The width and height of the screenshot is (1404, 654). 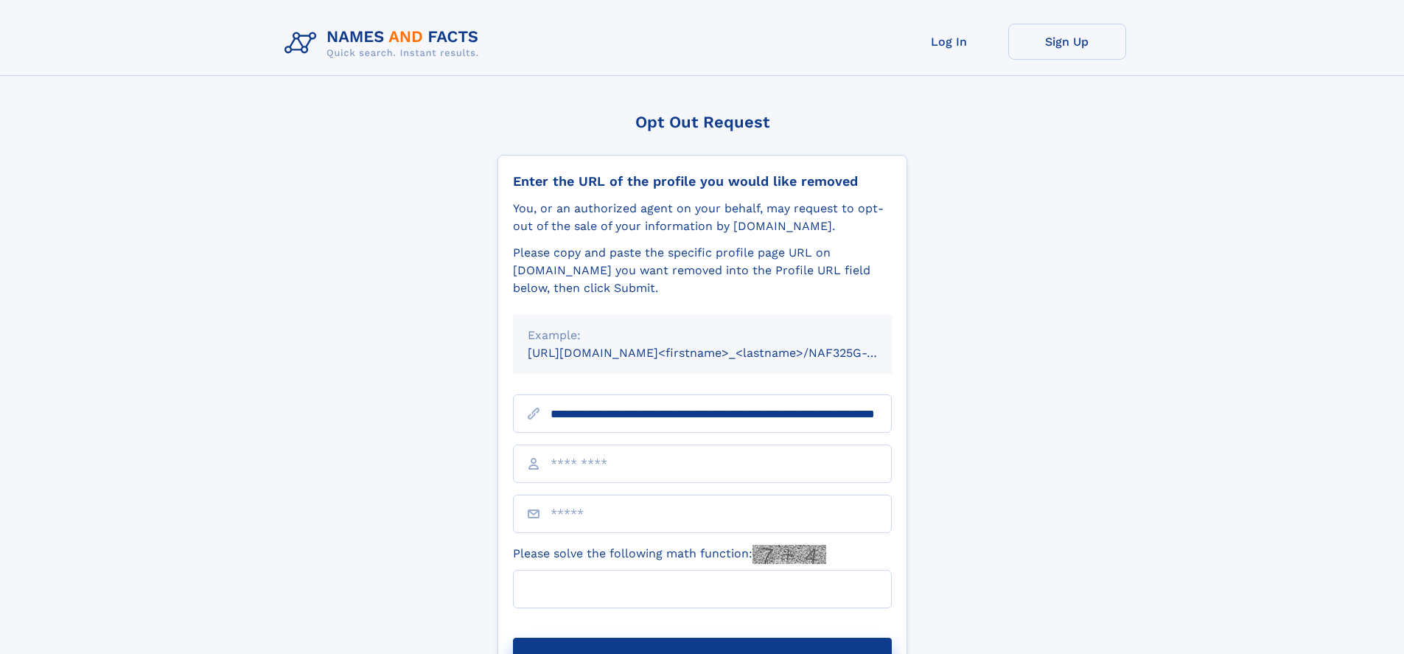 What do you see at coordinates (702, 217) in the screenshot?
I see `div: You, or an authorized agent on your behalf, may request to opt-out of the sale of your informatio...` at bounding box center [702, 217].